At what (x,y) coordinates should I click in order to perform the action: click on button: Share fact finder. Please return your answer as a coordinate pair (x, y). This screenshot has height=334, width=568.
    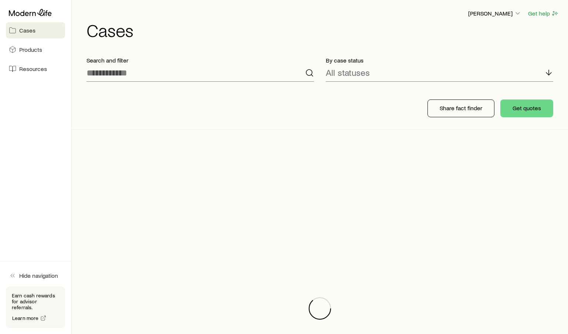
    Looking at the image, I should click on (461, 108).